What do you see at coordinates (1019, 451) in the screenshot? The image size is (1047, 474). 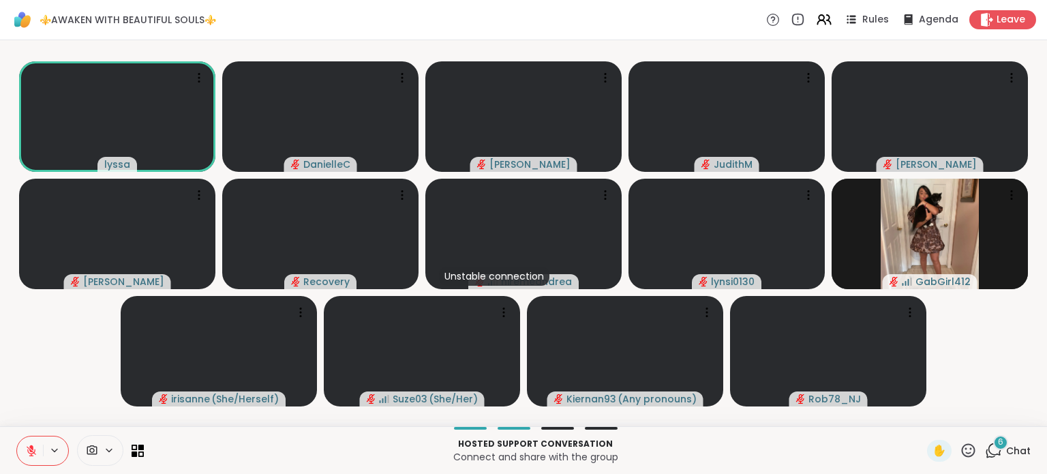 I see `span: Chat` at bounding box center [1019, 451].